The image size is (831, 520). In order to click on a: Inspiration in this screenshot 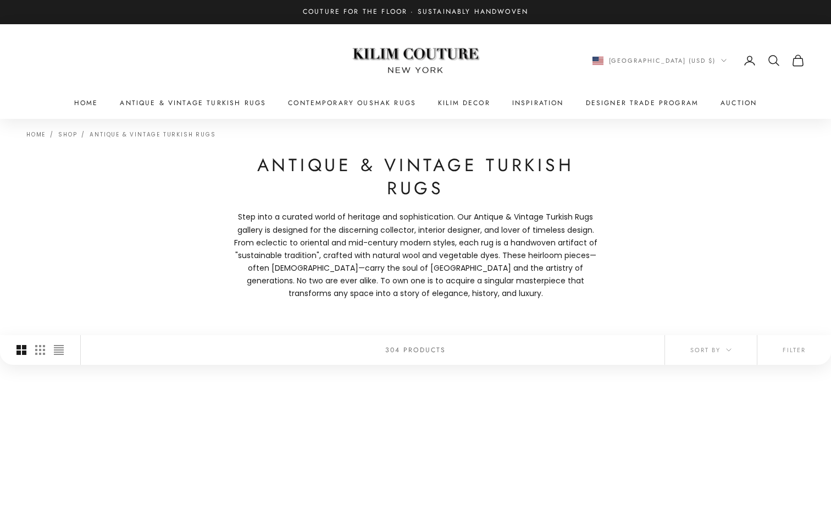, I will do `click(538, 103)`.